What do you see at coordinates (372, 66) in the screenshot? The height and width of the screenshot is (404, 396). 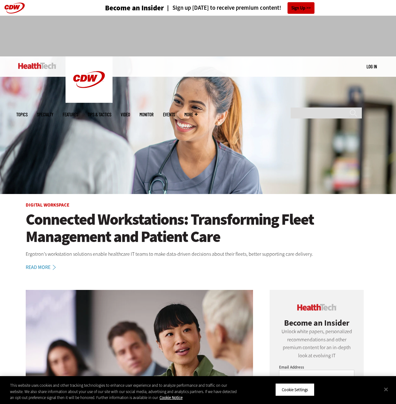 I see `a: Log in` at bounding box center [372, 66].